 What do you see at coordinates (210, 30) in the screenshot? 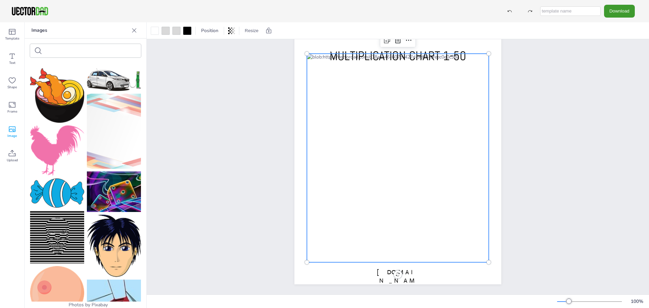
I see `span: Position` at bounding box center [210, 30].